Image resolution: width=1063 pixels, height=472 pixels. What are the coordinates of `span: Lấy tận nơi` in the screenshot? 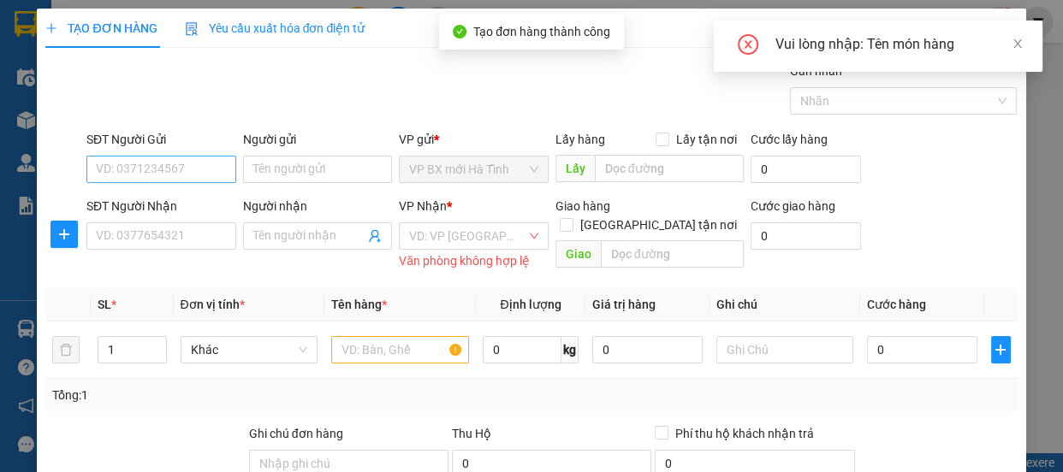 It's located at (706, 139).